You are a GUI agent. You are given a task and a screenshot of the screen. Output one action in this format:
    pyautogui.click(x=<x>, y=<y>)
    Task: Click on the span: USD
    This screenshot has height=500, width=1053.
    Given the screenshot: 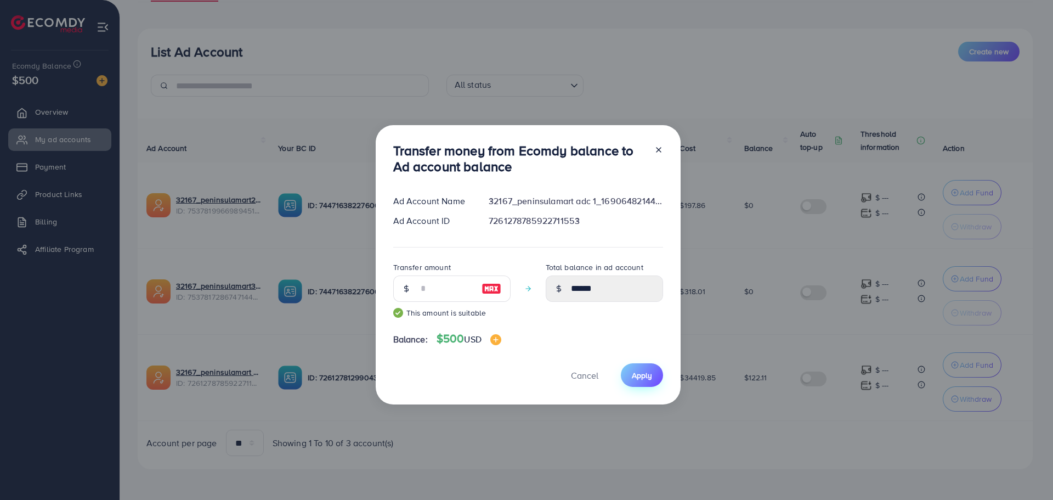 What is the action you would take?
    pyautogui.click(x=472, y=339)
    